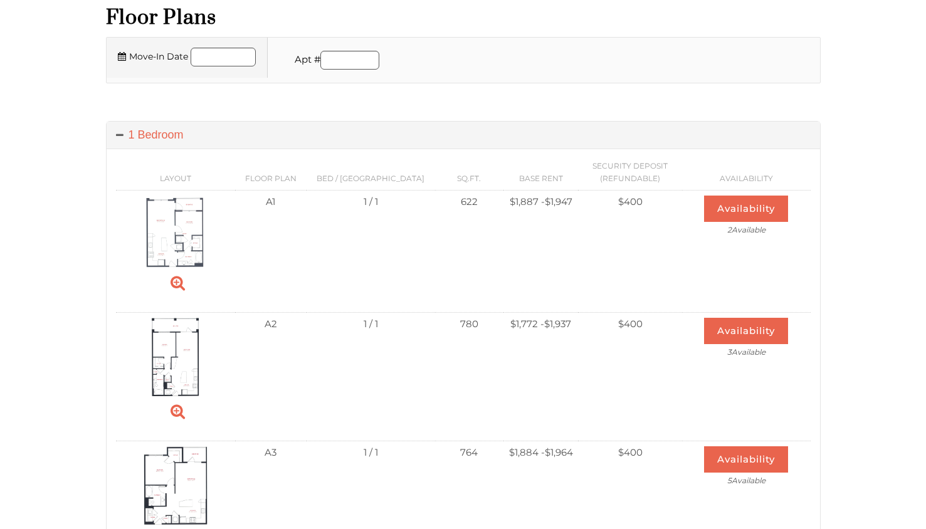 This screenshot has height=529, width=926. Describe the element at coordinates (271, 471) in the screenshot. I see `td: A3` at that location.